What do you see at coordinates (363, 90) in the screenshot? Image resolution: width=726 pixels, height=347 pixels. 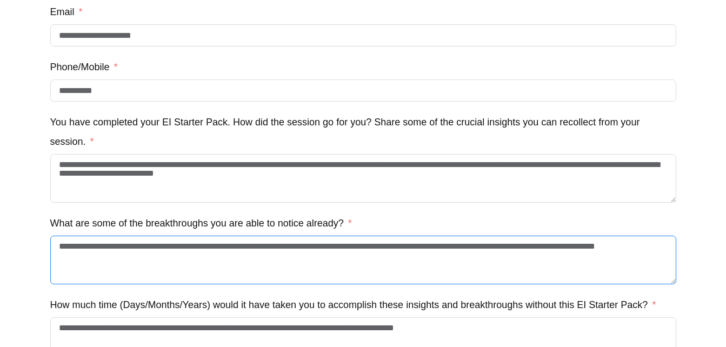 I see `input: Phone/Mobile` at bounding box center [363, 90].